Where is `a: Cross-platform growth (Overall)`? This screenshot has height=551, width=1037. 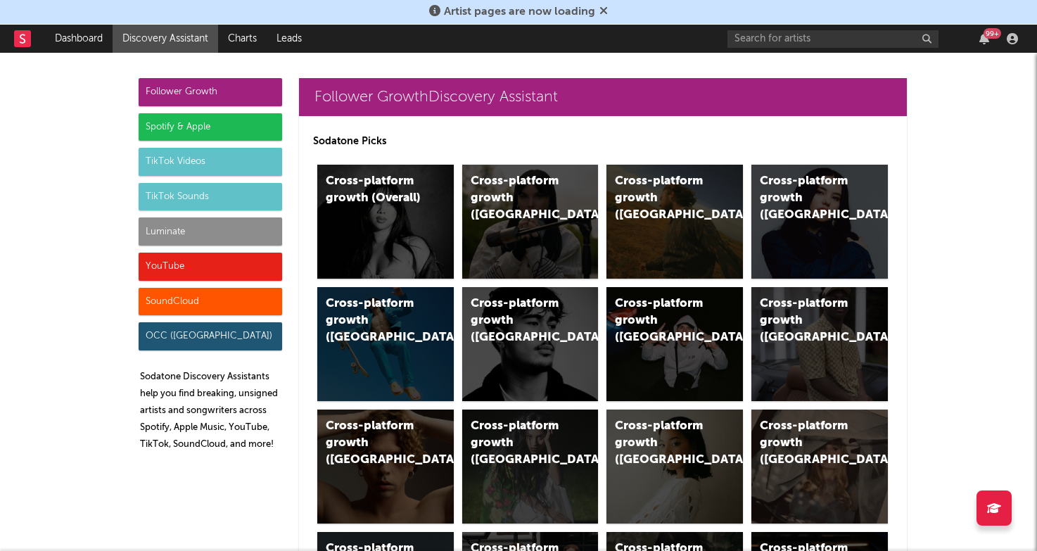
a: Cross-platform growth (Overall) is located at coordinates (386, 222).